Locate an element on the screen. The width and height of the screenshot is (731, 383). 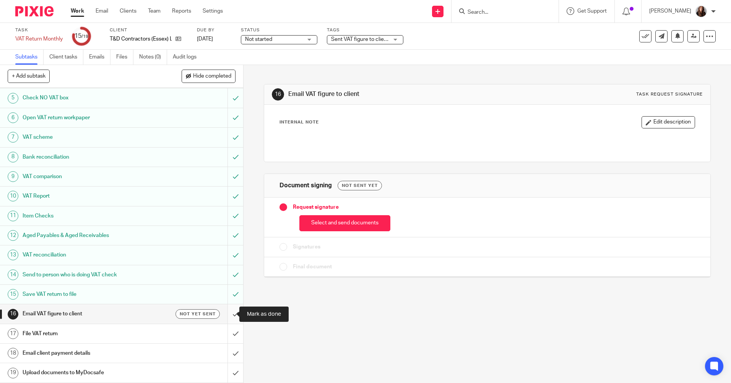
div: Not sent yet is located at coordinates (360, 185).